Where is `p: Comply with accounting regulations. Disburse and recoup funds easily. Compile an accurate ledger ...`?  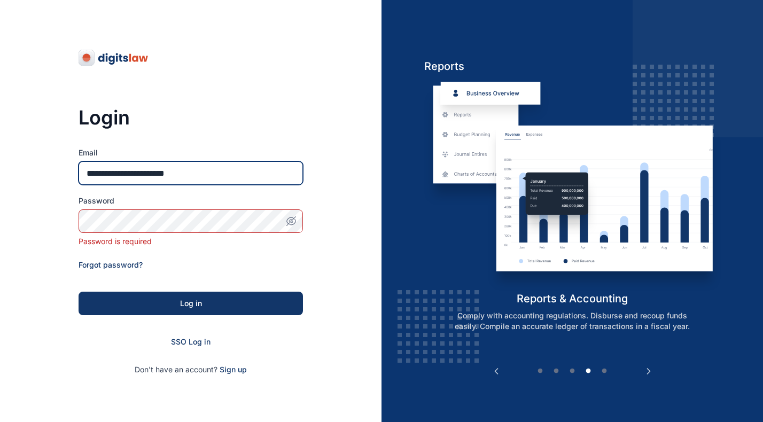 p: Comply with accounting regulations. Disburse and recoup funds easily. Compile an accurate ledger ... is located at coordinates (572, 321).